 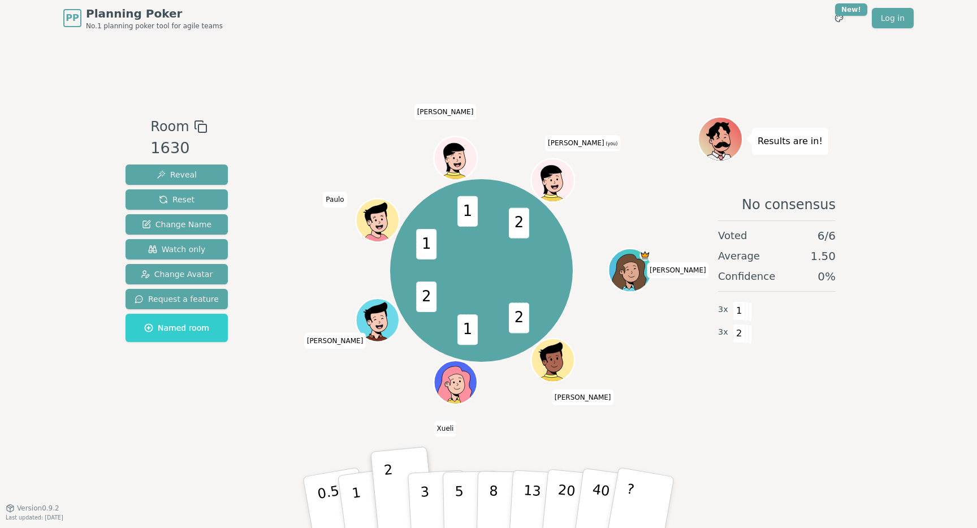 What do you see at coordinates (176, 199) in the screenshot?
I see `button: Reset` at bounding box center [176, 199].